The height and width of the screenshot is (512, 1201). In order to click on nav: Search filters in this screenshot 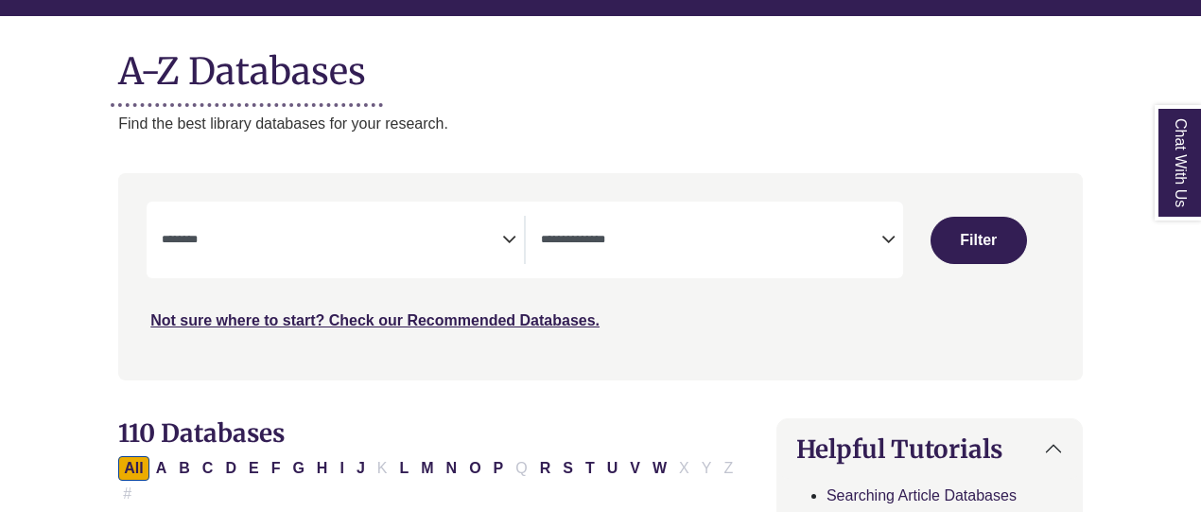, I will do `click(601, 276)`.